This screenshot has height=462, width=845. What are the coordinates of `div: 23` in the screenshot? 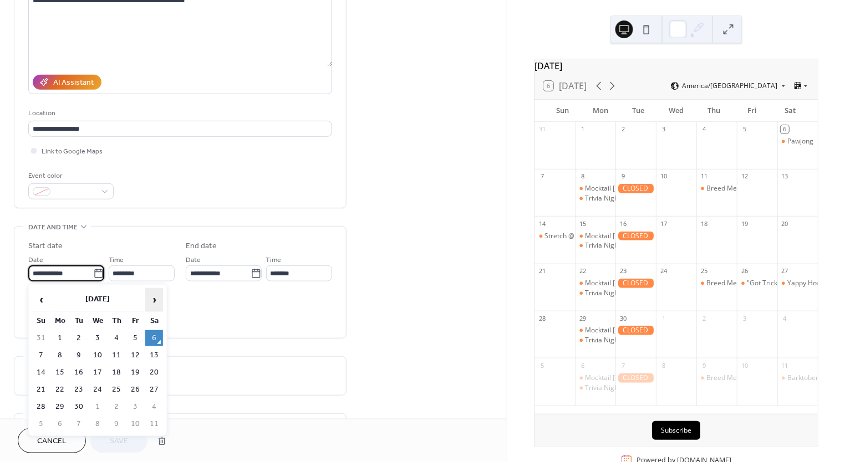 It's located at (623, 271).